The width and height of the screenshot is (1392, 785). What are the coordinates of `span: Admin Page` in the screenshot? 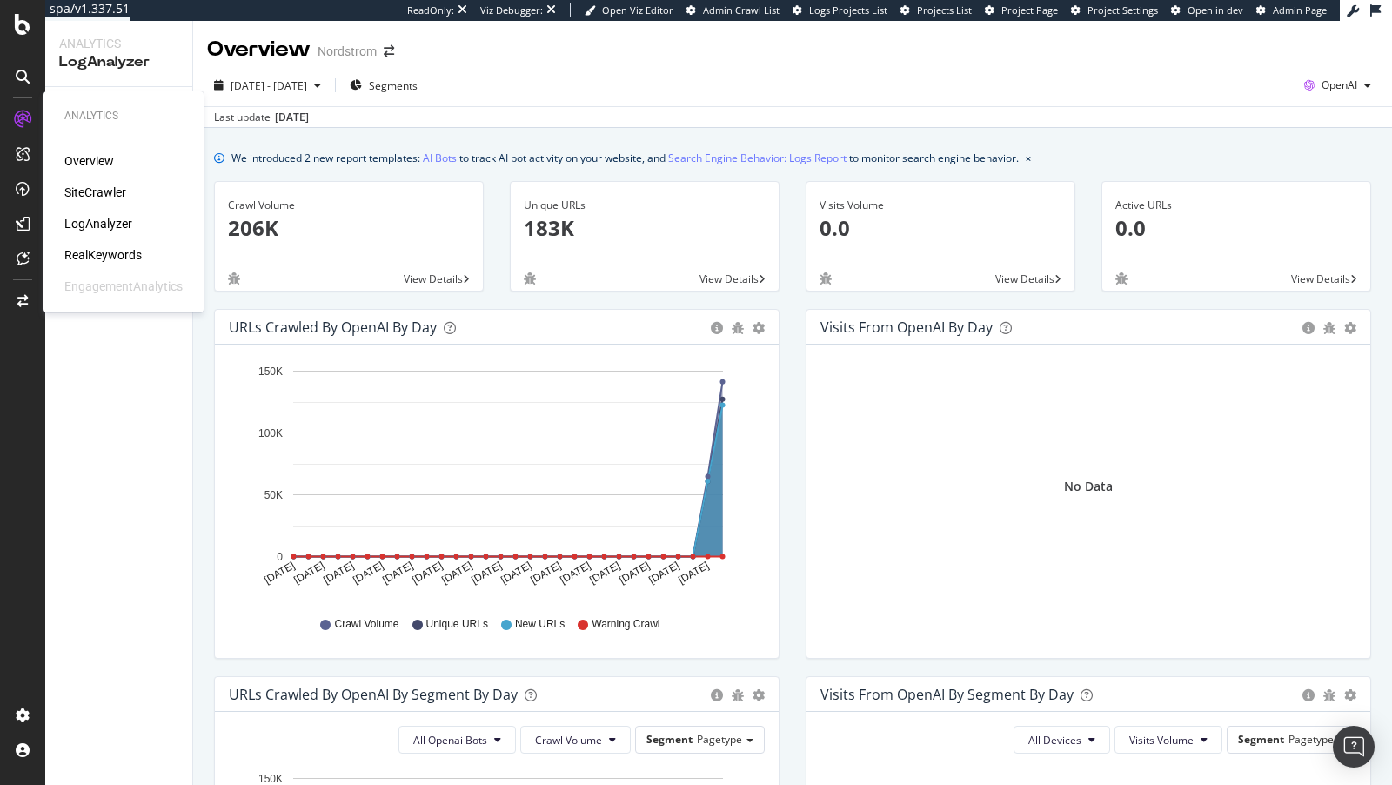 It's located at (1300, 10).